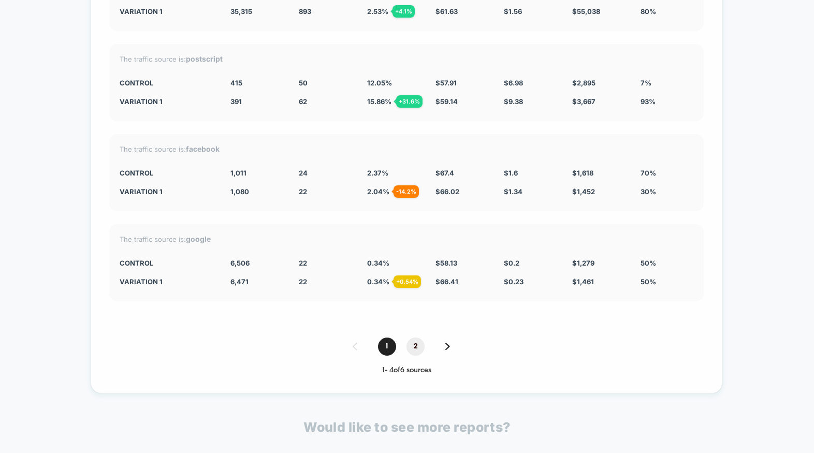  What do you see at coordinates (240, 263) in the screenshot?
I see `span: 6,506` at bounding box center [240, 263].